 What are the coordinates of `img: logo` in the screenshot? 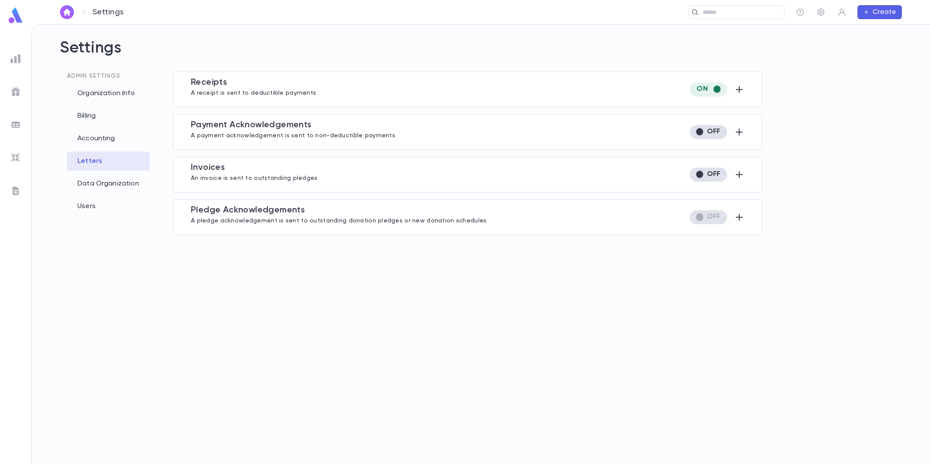 It's located at (16, 15).